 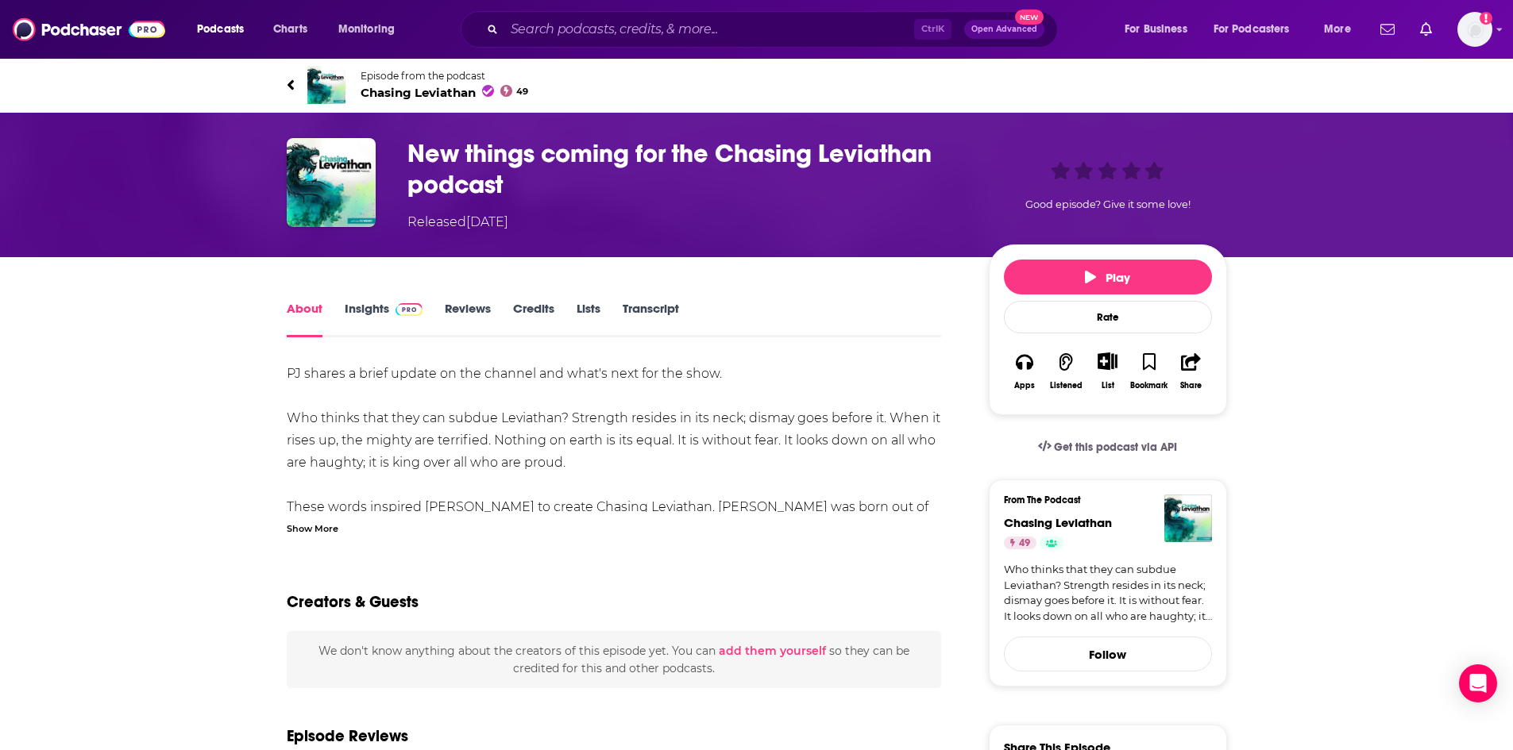 I want to click on img: Podchaser Pro, so click(x=409, y=310).